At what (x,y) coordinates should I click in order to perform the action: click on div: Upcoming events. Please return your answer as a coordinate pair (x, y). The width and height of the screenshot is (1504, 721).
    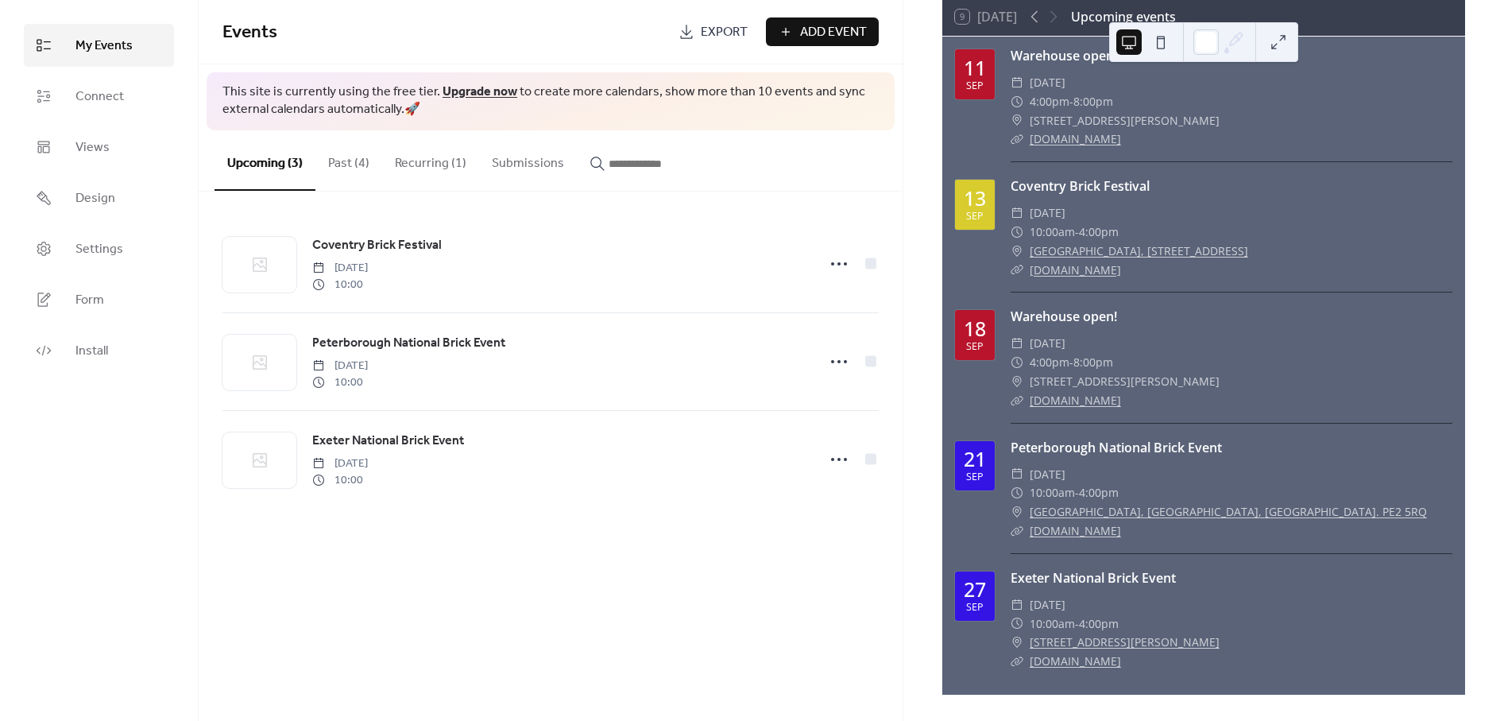
    Looking at the image, I should click on (1124, 17).